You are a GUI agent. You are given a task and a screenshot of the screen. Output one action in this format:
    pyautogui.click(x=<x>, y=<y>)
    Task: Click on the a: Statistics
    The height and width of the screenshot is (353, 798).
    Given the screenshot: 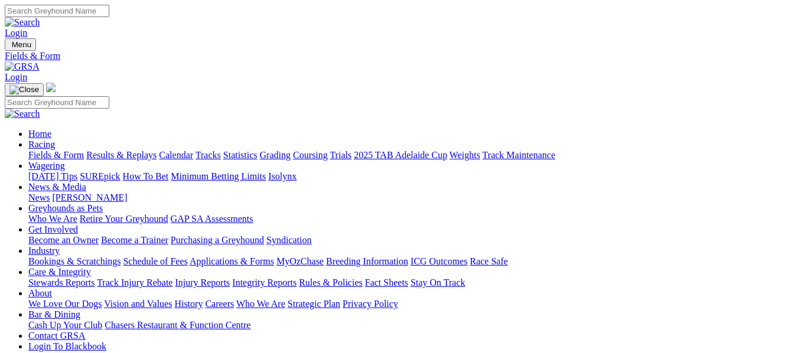 What is the action you would take?
    pyautogui.click(x=240, y=155)
    